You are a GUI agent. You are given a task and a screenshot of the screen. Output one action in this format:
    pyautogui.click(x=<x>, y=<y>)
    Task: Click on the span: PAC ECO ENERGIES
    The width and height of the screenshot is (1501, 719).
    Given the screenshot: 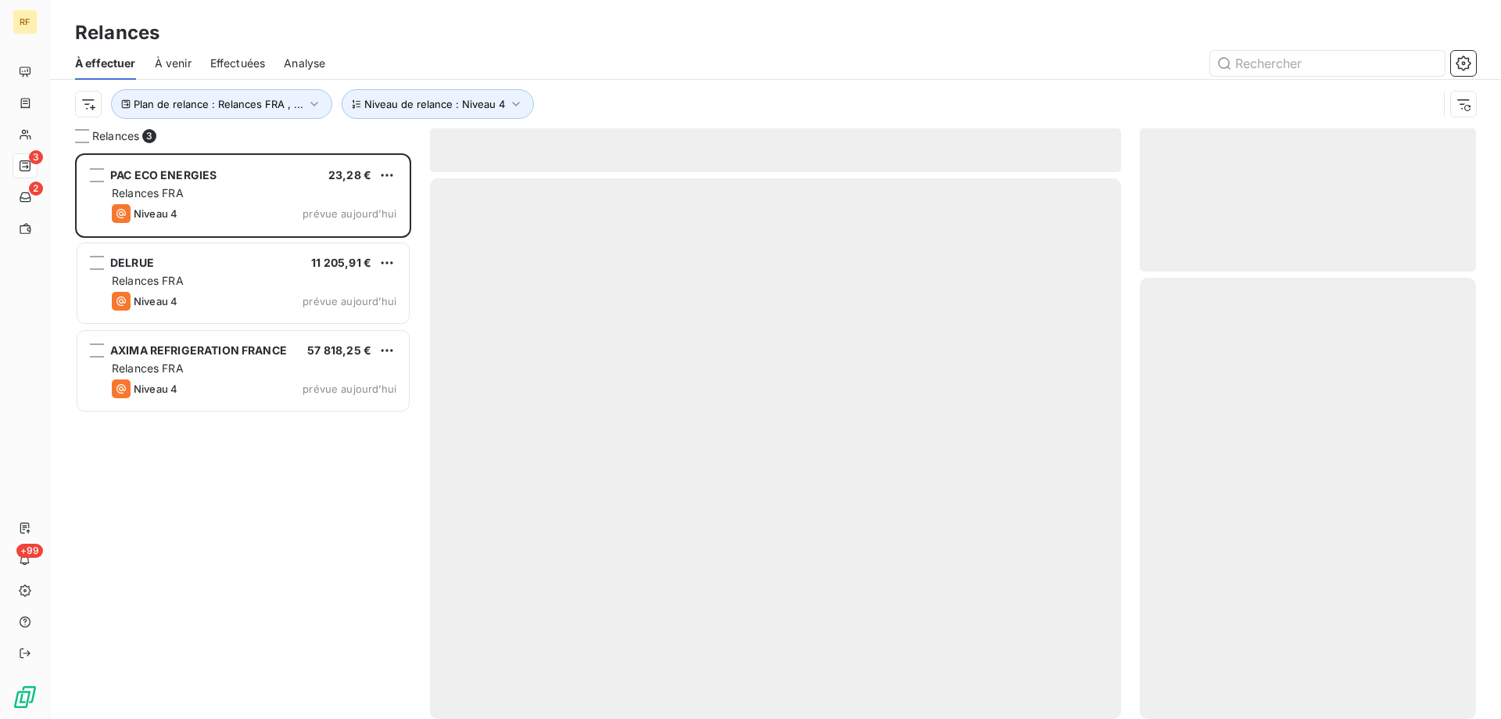 What is the action you would take?
    pyautogui.click(x=163, y=174)
    